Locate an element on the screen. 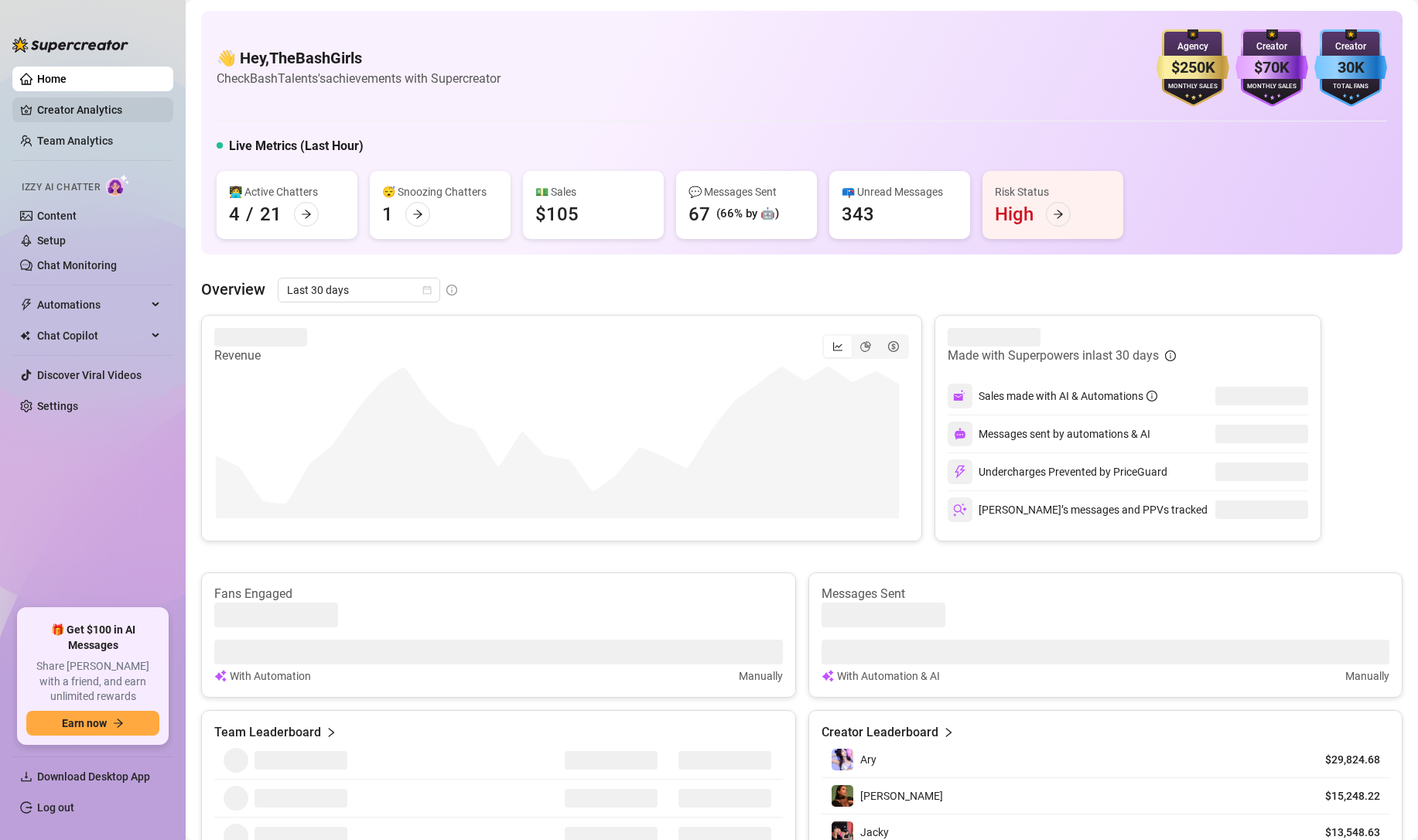 Image resolution: width=1418 pixels, height=840 pixels. div: 💵 Sales is located at coordinates (594, 192).